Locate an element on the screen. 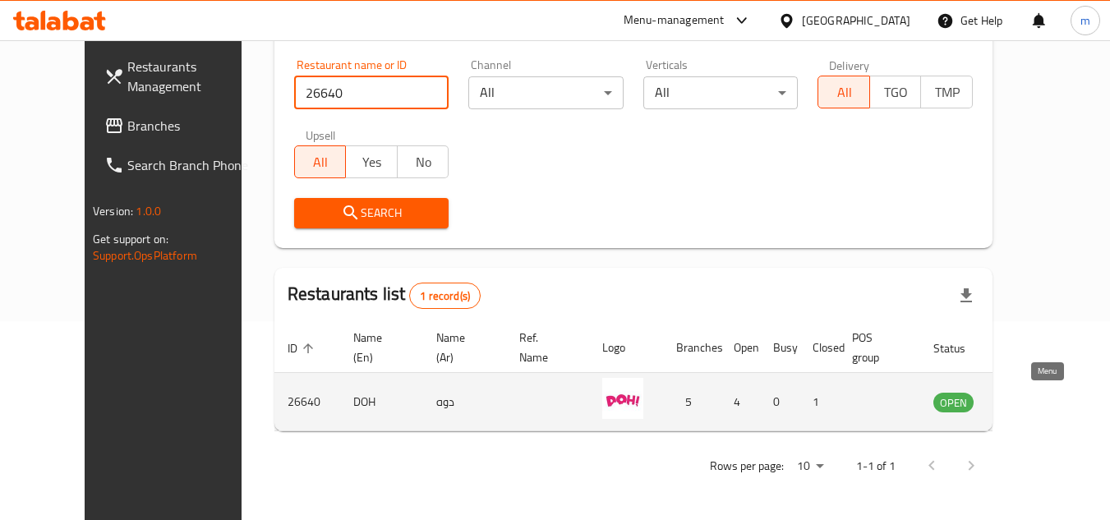 The width and height of the screenshot is (1110, 520). td: دوه is located at coordinates (464, 402).